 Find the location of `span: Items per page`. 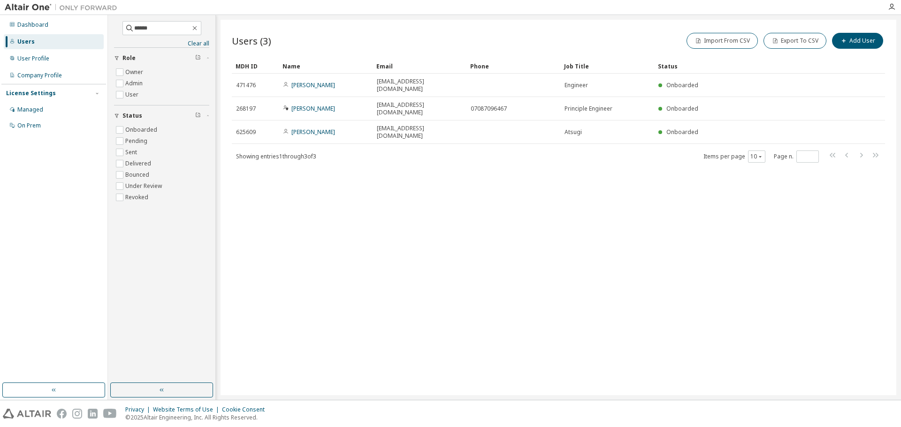

span: Items per page is located at coordinates (734, 157).